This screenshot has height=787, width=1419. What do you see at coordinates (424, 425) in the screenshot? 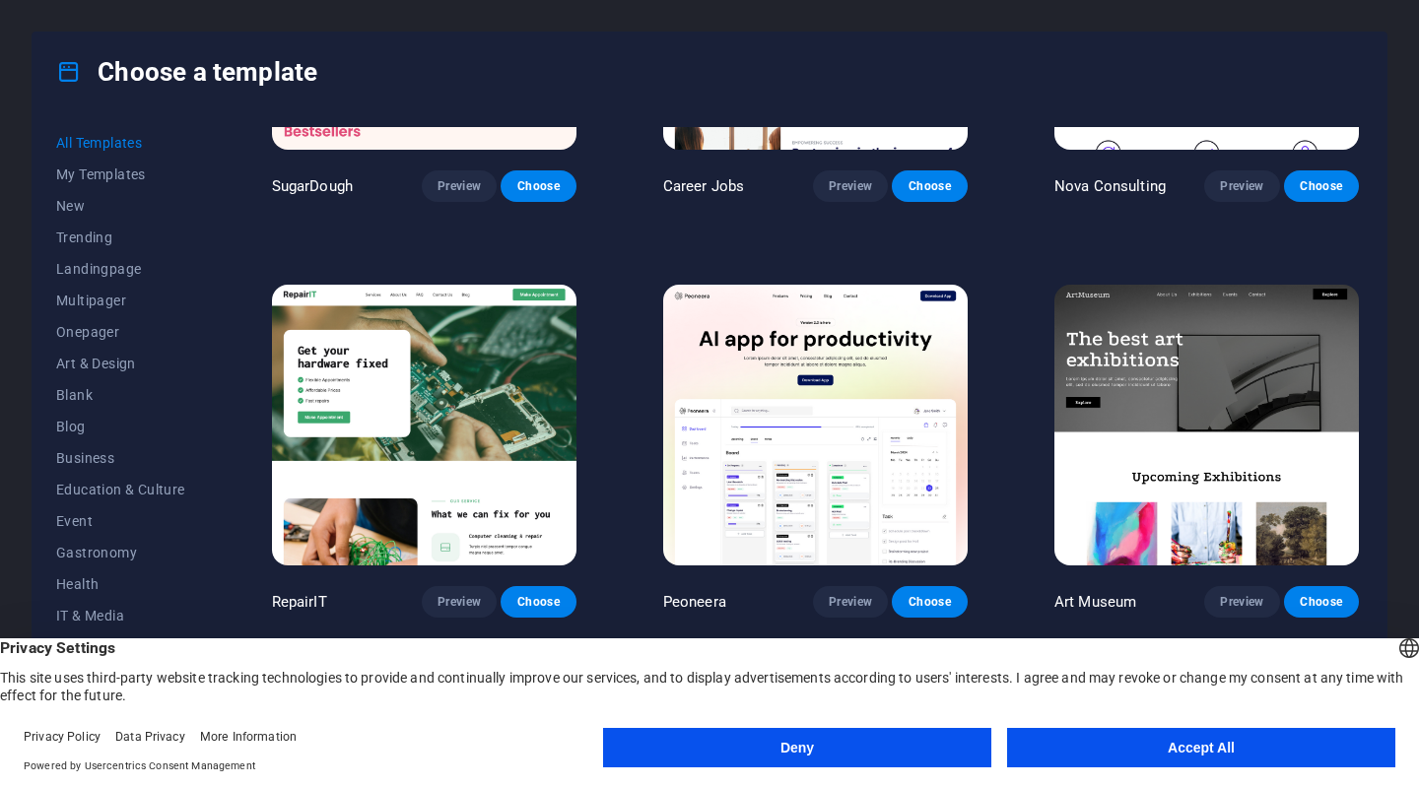
I see `img: RepairIT` at bounding box center [424, 425].